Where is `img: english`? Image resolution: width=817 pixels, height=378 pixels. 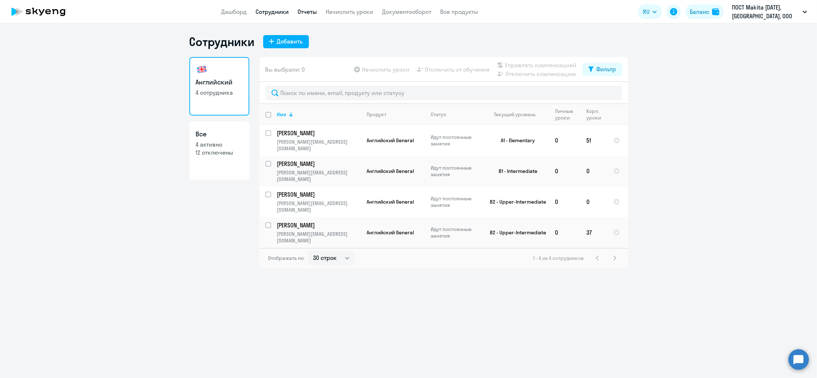
img: english is located at coordinates (202, 69).